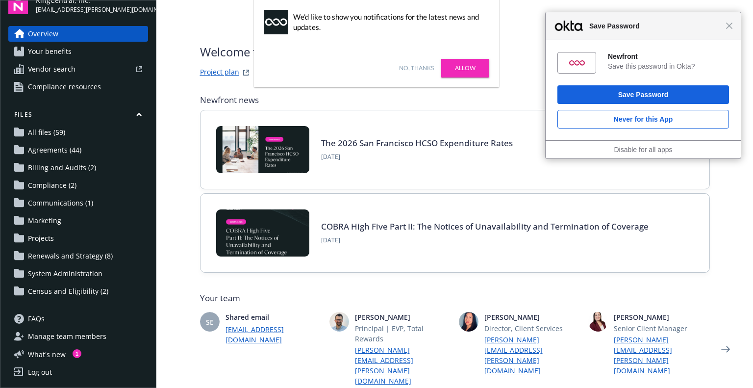  I want to click on span: Renewals and Strategy (8), so click(70, 256).